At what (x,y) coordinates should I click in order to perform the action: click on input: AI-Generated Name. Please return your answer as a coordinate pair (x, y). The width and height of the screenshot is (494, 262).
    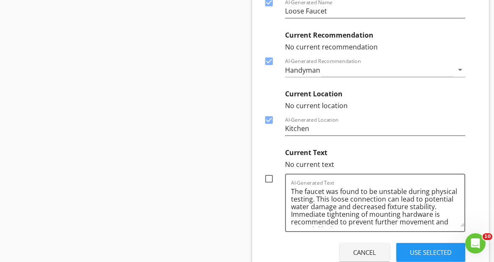
    Looking at the image, I should click on (375, 11).